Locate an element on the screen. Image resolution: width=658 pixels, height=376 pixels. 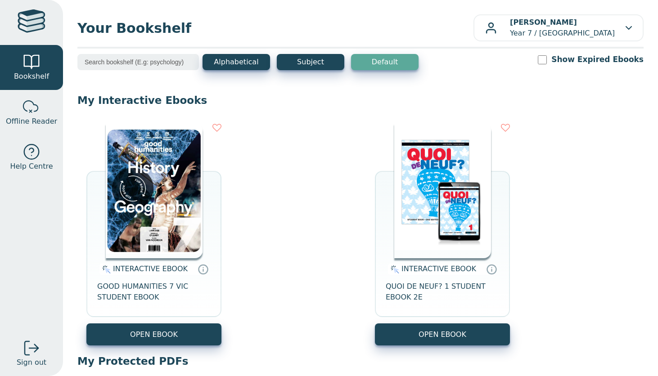
span: QUOI DE NEUF? 1 STUDENT EBOOK 2E is located at coordinates (442, 292).